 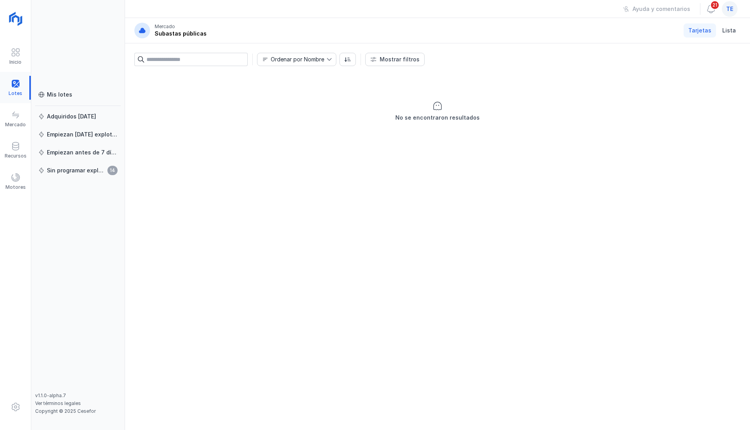 What do you see at coordinates (657, 9) in the screenshot?
I see `button: Ayuda y comentarios` at bounding box center [657, 9].